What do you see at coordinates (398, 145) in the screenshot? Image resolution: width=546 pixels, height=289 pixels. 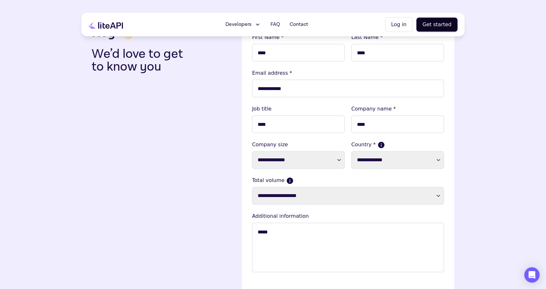 I see `label: Country *` at bounding box center [398, 145].